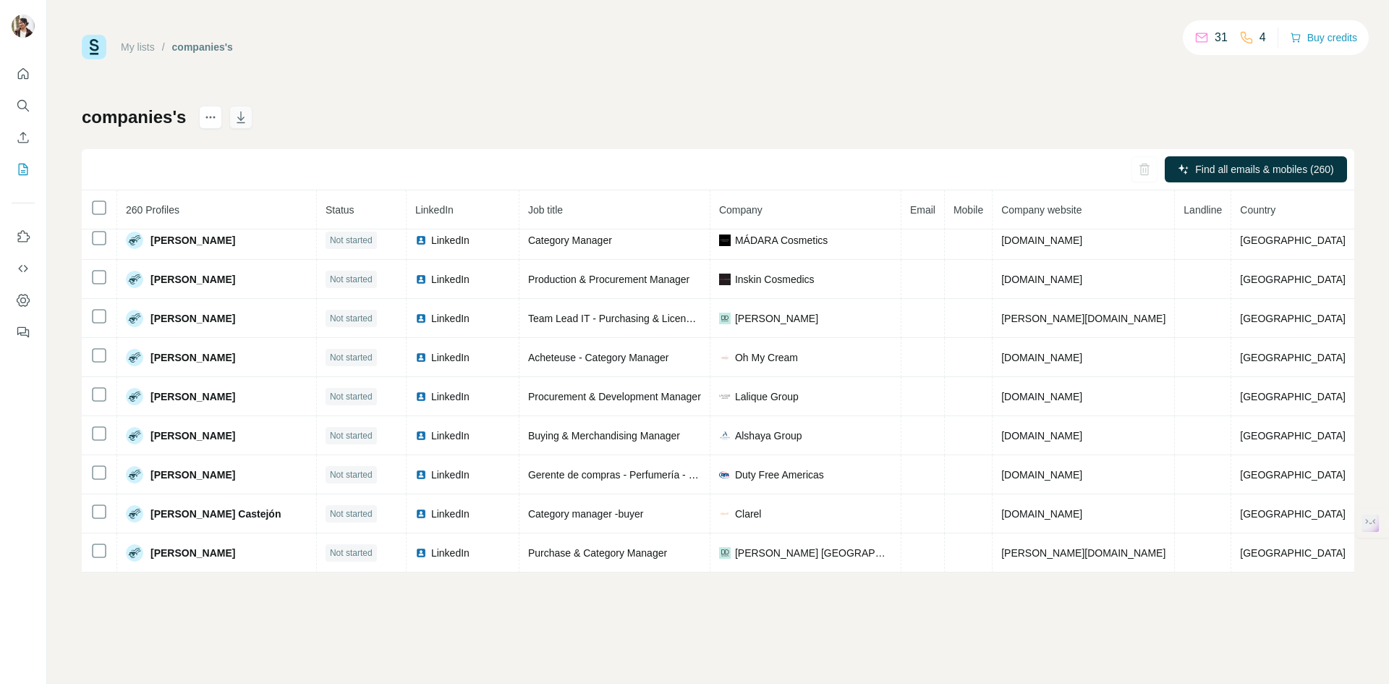  What do you see at coordinates (23, 74) in the screenshot?
I see `button: Quick start` at bounding box center [23, 74].